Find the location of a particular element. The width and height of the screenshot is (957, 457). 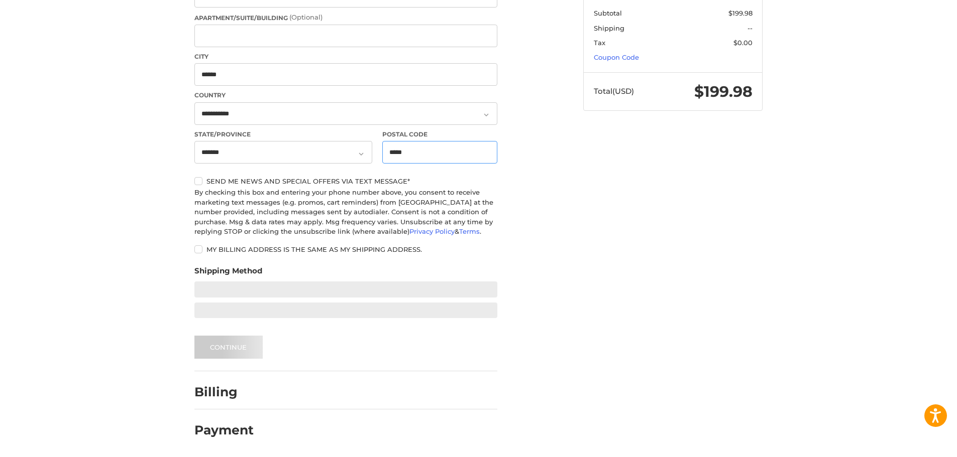

label: Apartment/Suite/Building is located at coordinates (345, 18).